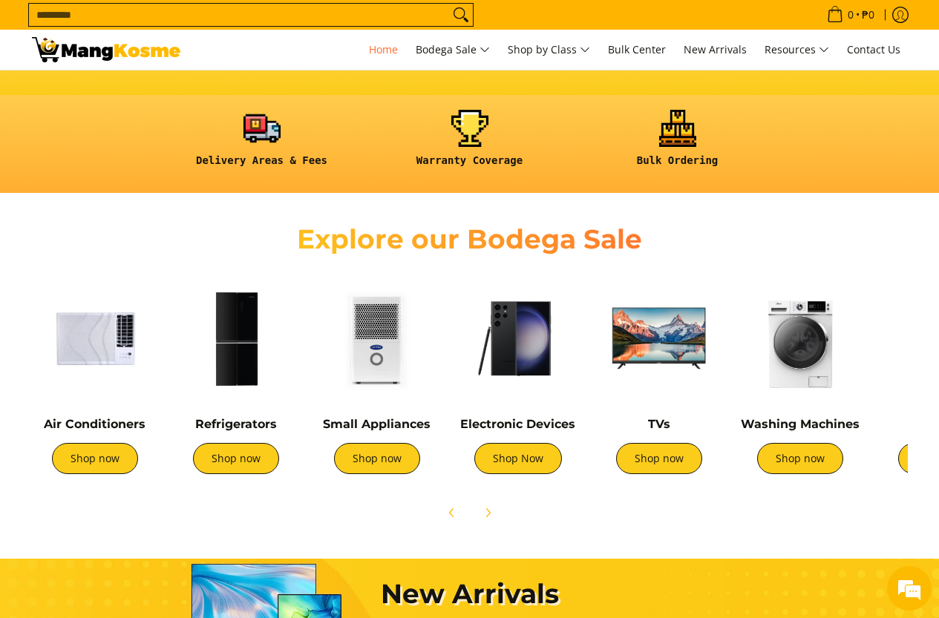  Describe the element at coordinates (551, 50) in the screenshot. I see `nav: Main Menu` at that location.